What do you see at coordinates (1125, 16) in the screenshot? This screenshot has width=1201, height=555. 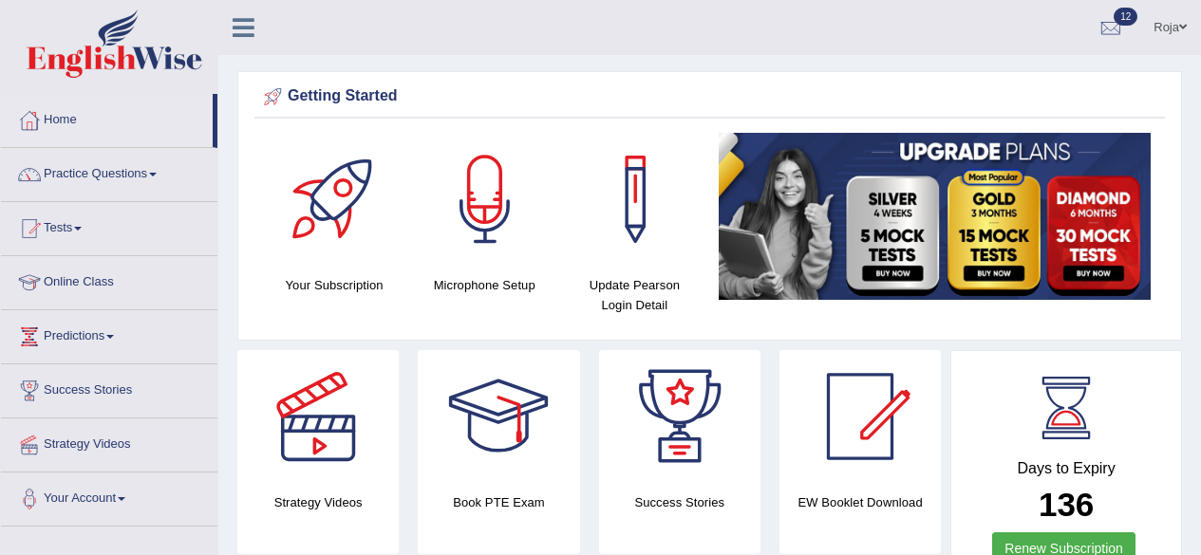 I see `span: 12` at bounding box center [1125, 16].